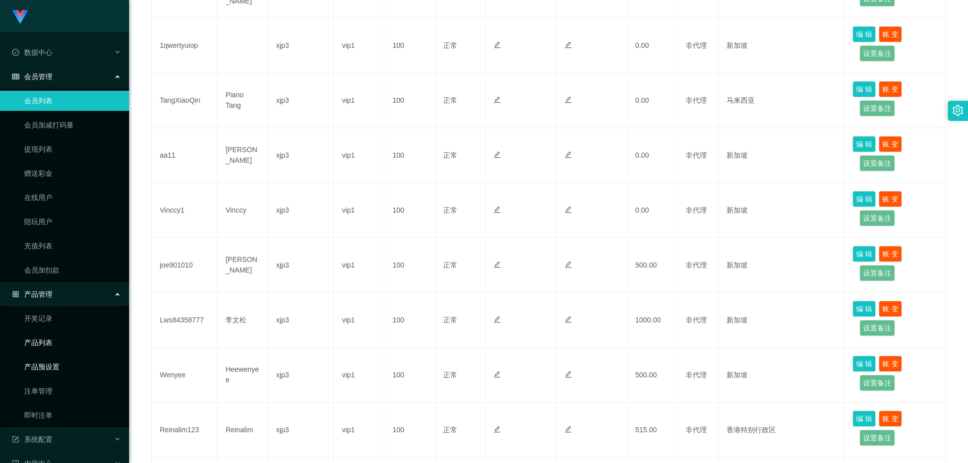  What do you see at coordinates (16, 52) in the screenshot?
I see `i: 图标: check-circle-o` at bounding box center [16, 52].